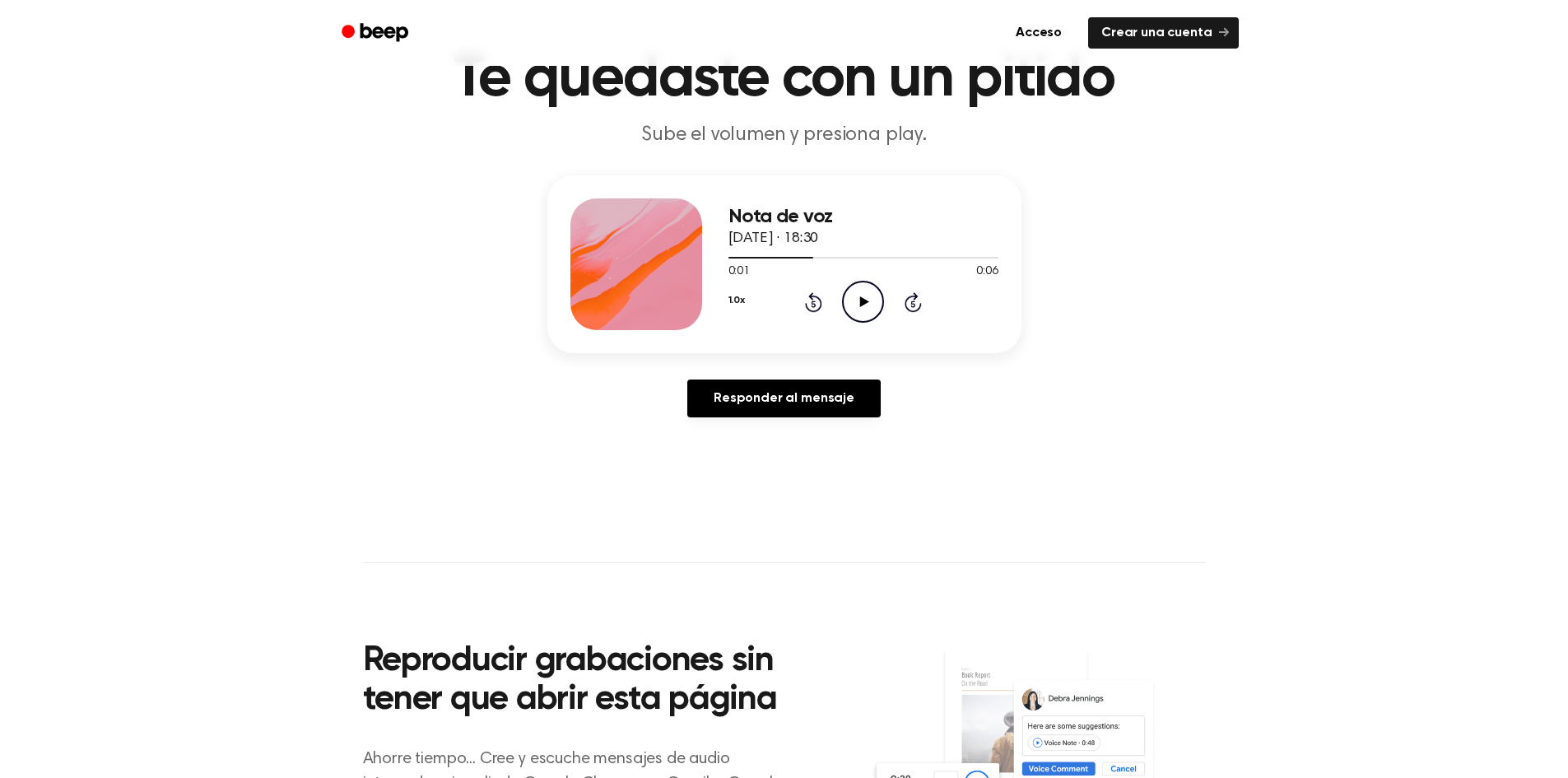 This screenshot has height=778, width=1568. I want to click on font: Te quedaste con un pitido, so click(784, 79).